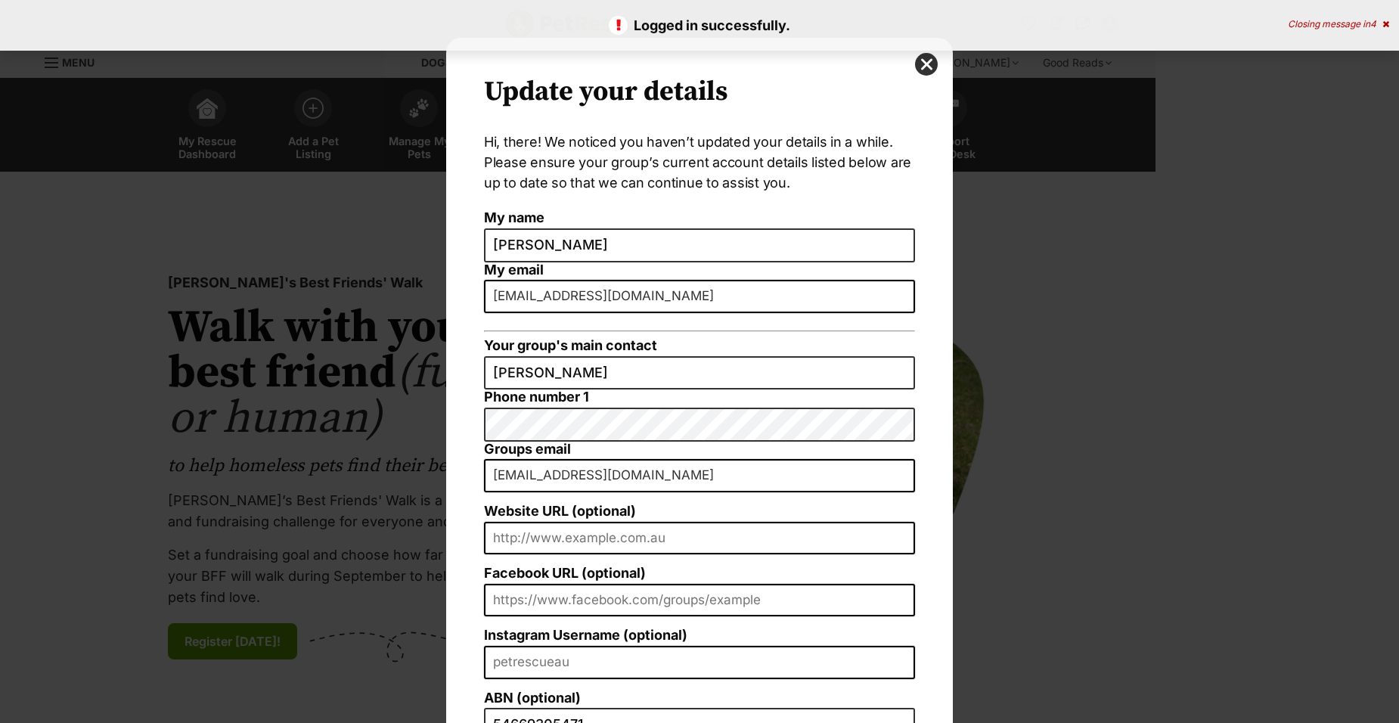 This screenshot has height=723, width=1399. What do you see at coordinates (699, 698) in the screenshot?
I see `label: ABN (optional)` at bounding box center [699, 698].